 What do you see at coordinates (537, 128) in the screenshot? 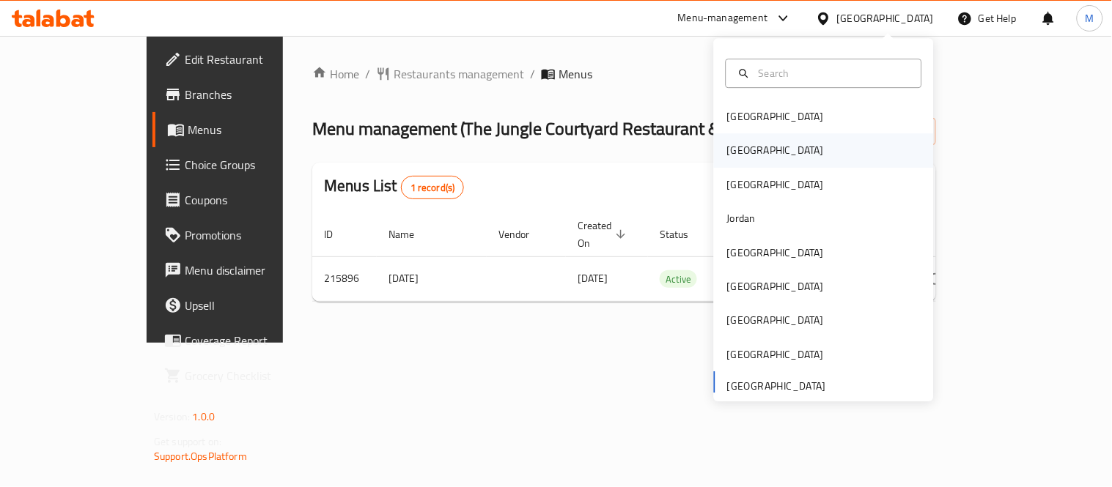
I see `span: Menu management ( The Jungle Courtyard Restaurant & Cafe )` at bounding box center [537, 128].